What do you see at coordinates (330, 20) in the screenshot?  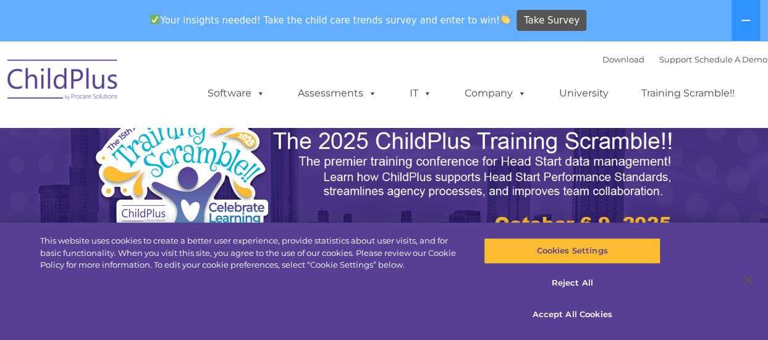 I see `span: Your insights needed! Take the child care trends survey and enter to win!` at bounding box center [330, 20].